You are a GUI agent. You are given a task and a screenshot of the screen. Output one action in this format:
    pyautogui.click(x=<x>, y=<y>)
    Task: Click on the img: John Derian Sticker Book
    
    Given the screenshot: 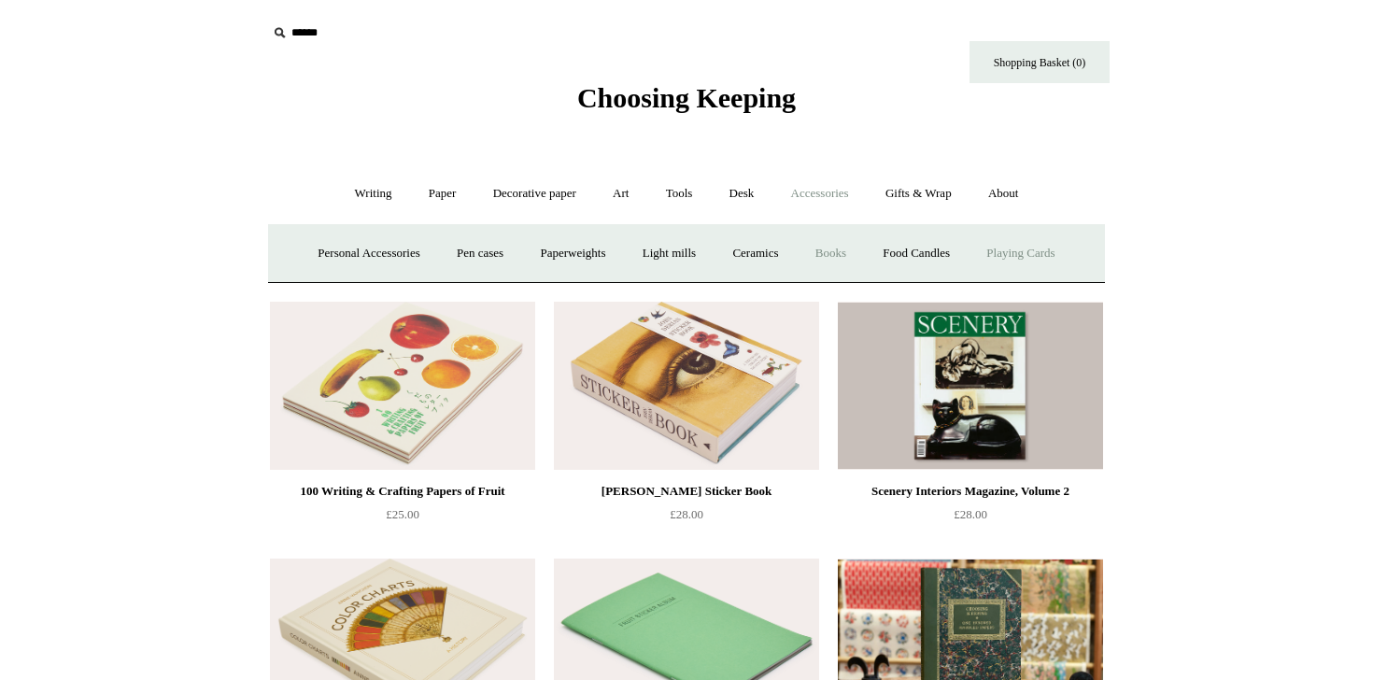 What is the action you would take?
    pyautogui.click(x=686, y=386)
    